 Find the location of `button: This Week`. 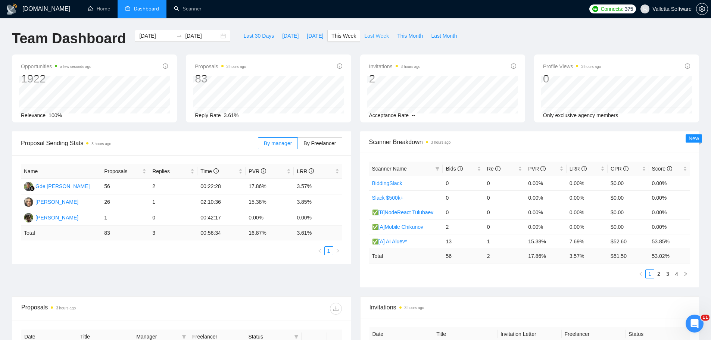

button: This Week is located at coordinates (344, 36).